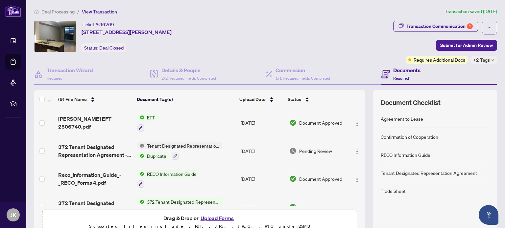 This screenshot has height=228, width=505. What do you see at coordinates (409, 137) in the screenshot?
I see `div: Confirmation of Cooperation` at bounding box center [409, 137].